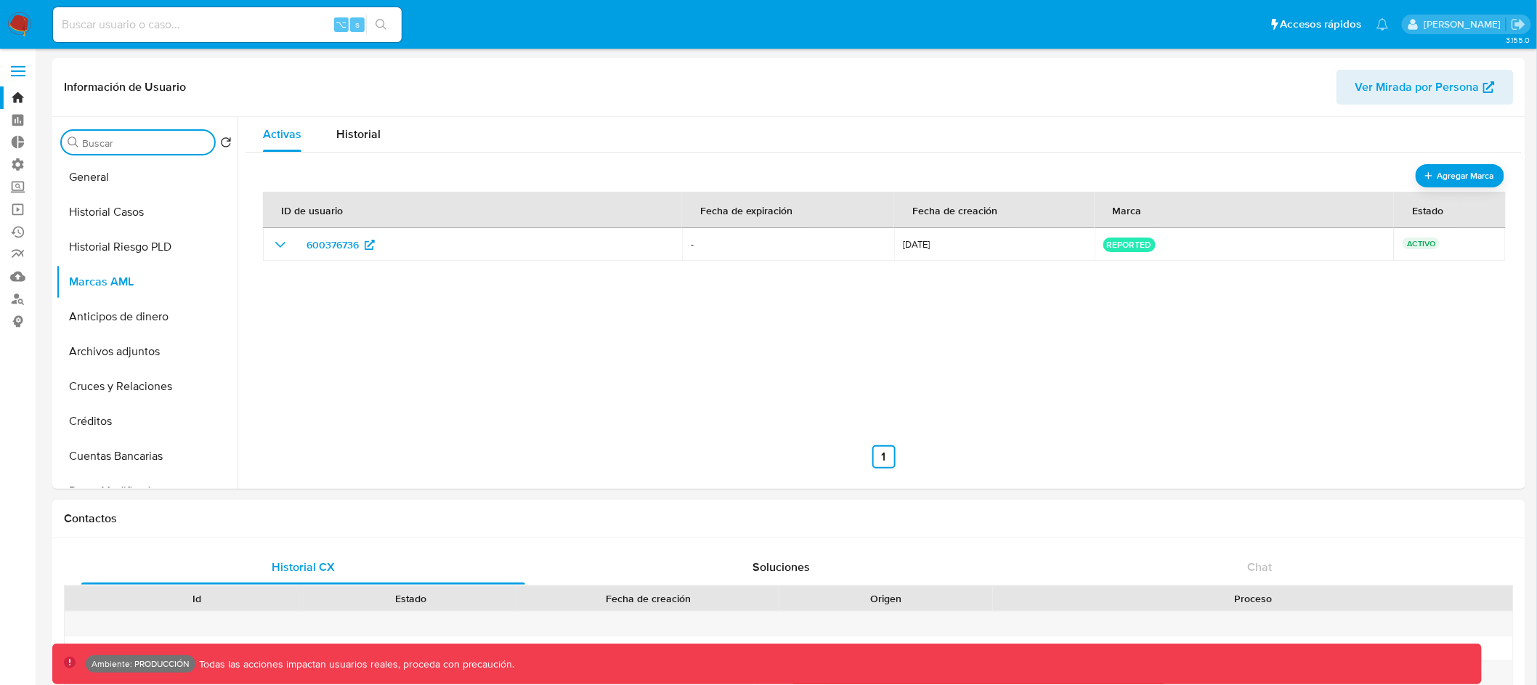 The height and width of the screenshot is (685, 1537). What do you see at coordinates (355, 664) in the screenshot?
I see `p: Todas las acciones impactan usuarios reales, proceda con precaución.` at bounding box center [355, 664].